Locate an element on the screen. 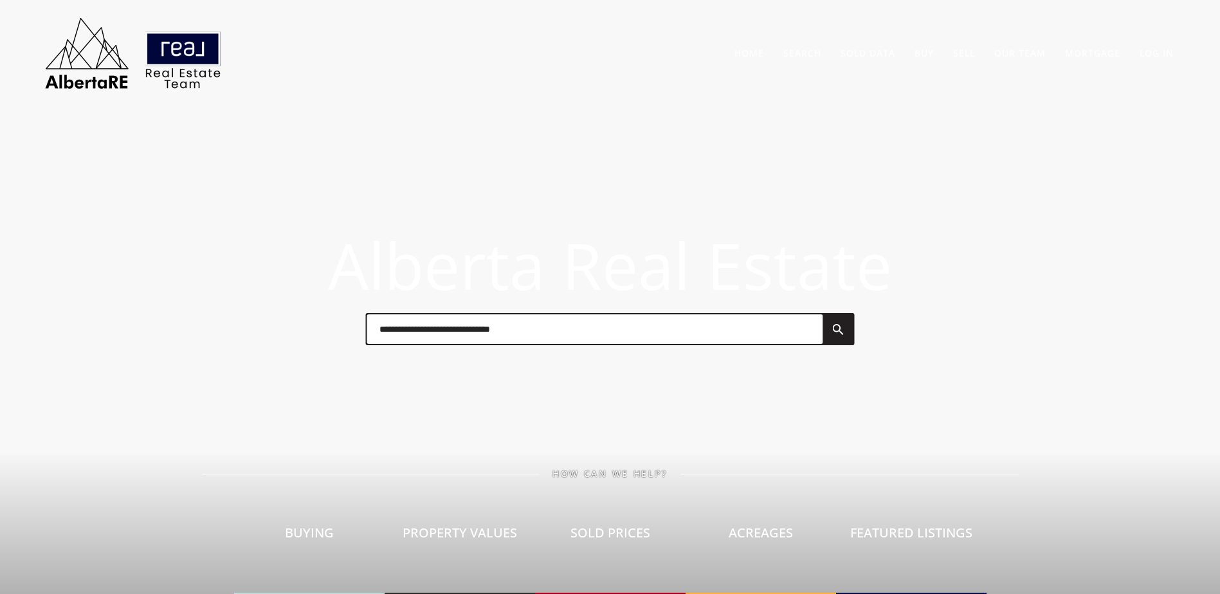 This screenshot has width=1220, height=594. a: Featured Listings is located at coordinates (911, 536).